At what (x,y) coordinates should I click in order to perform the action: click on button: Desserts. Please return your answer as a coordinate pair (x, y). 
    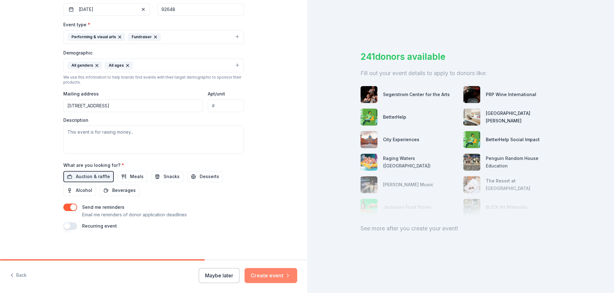
    Looking at the image, I should click on (205, 177).